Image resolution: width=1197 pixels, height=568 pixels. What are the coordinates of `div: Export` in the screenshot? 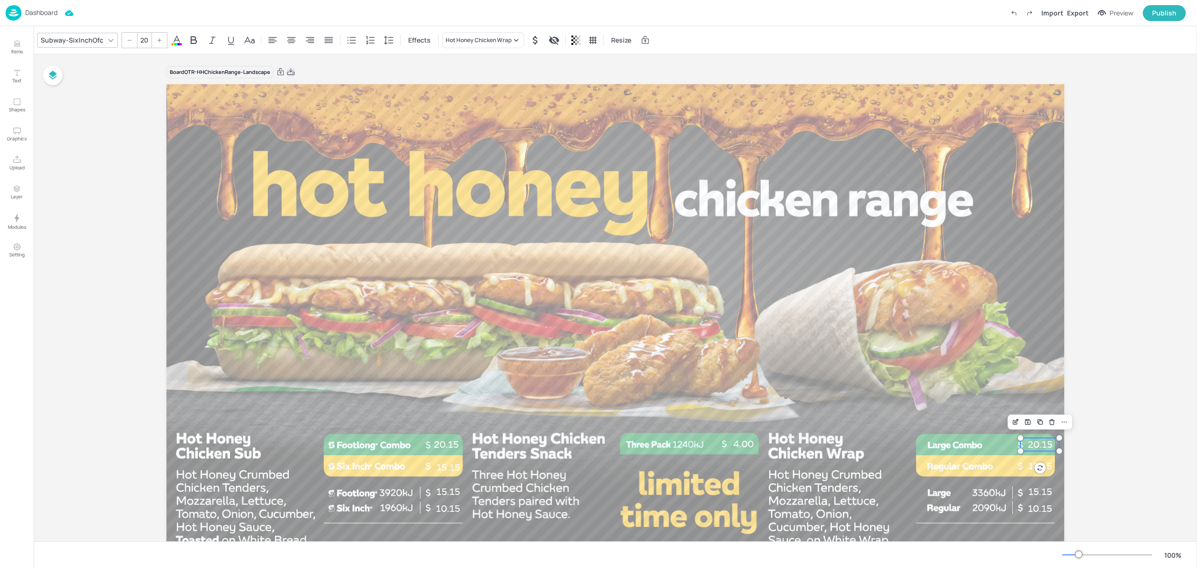 It's located at (1078, 13).